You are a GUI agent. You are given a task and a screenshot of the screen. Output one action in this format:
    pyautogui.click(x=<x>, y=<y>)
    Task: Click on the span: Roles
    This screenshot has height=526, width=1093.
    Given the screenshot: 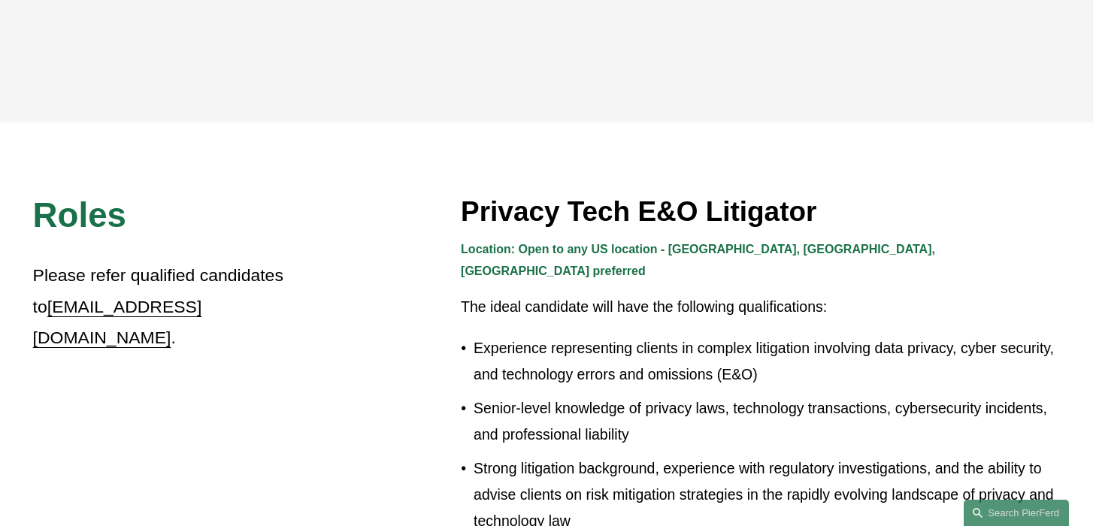 What is the action you would take?
    pyautogui.click(x=80, y=215)
    